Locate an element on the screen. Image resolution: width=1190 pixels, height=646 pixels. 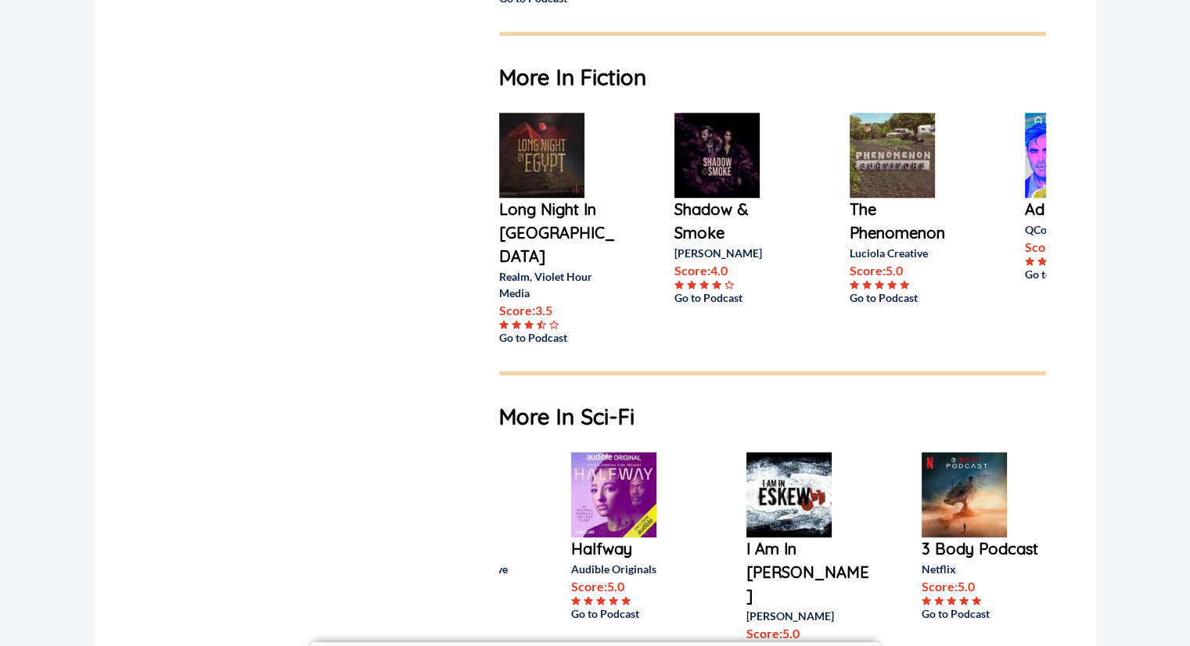
img: The Phenomenon is located at coordinates (892, 155).